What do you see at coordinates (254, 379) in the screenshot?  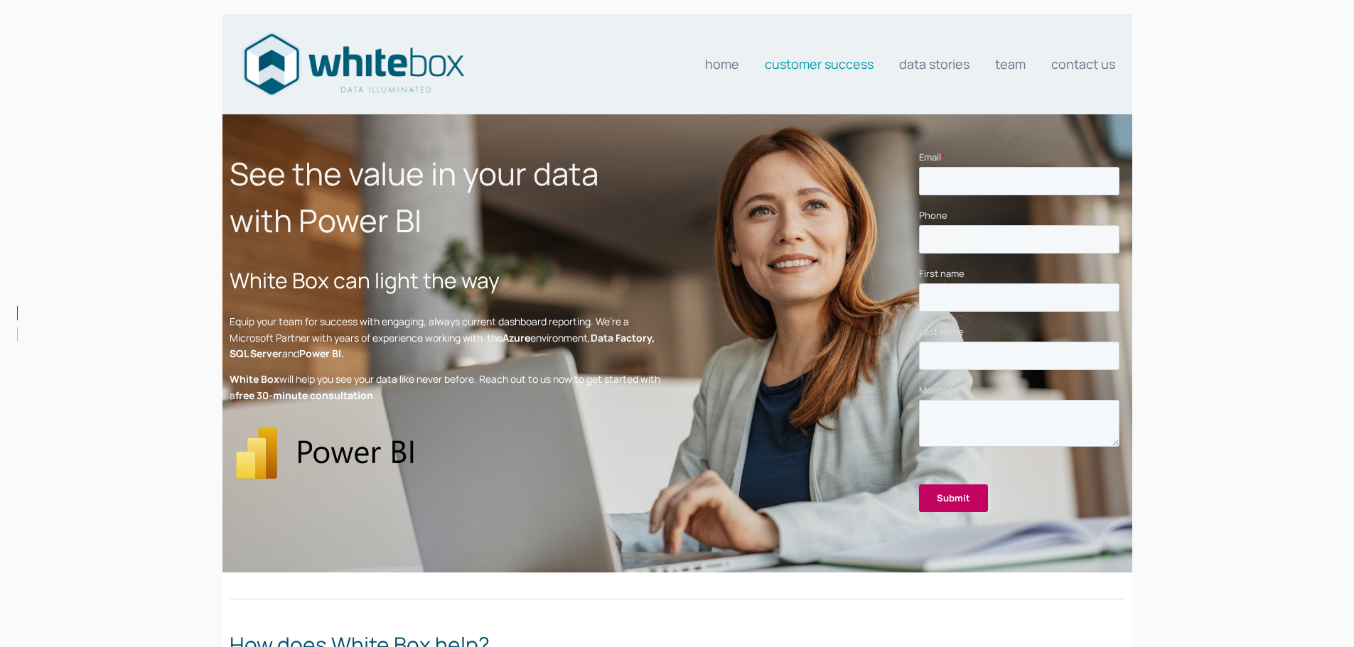 I see `strong: White Box` at bounding box center [254, 379].